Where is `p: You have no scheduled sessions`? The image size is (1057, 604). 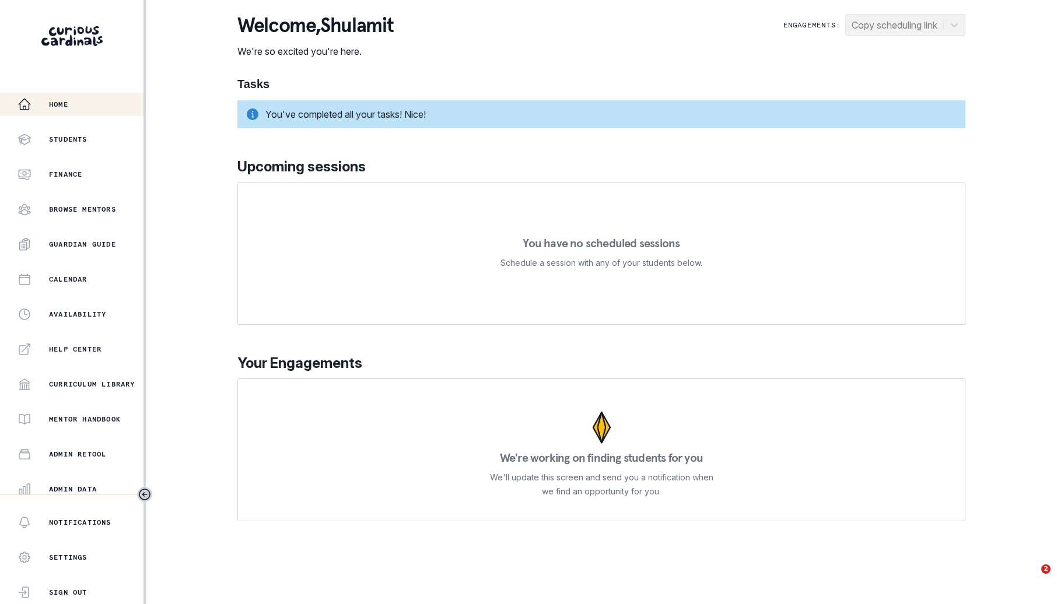
p: You have no scheduled sessions is located at coordinates (601, 243).